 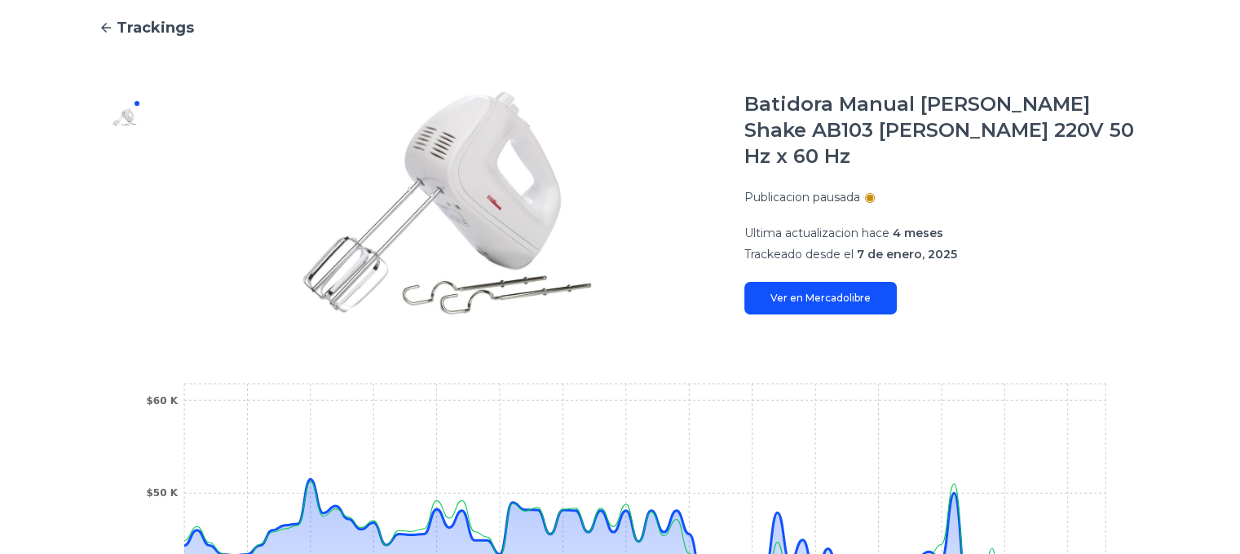 I want to click on span: Ultima actualizacion hace, so click(x=817, y=233).